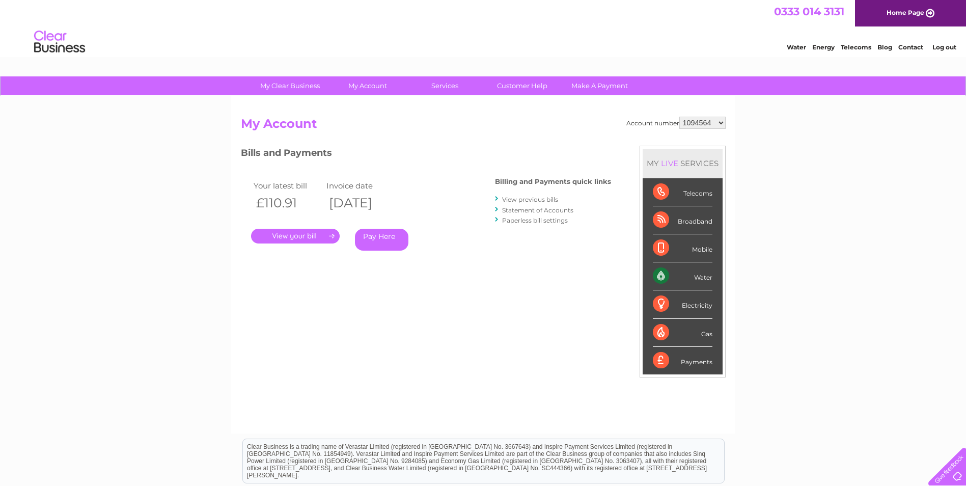  Describe the element at coordinates (683, 192) in the screenshot. I see `div: Telecoms` at that location.